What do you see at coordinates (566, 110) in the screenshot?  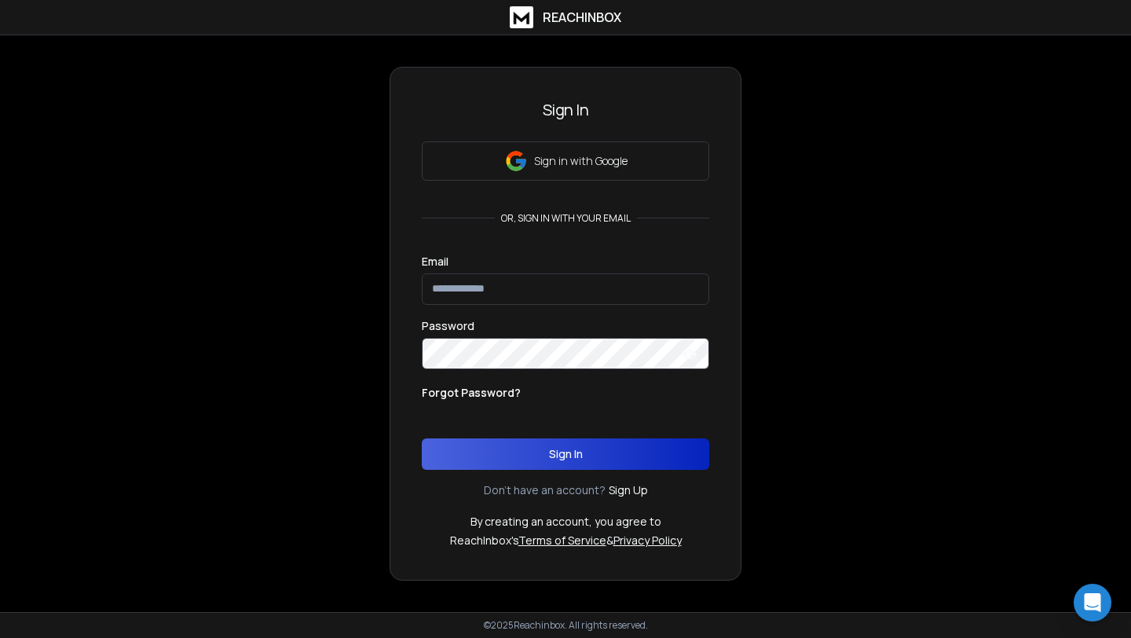 I see `h3: Sign In` at bounding box center [566, 110].